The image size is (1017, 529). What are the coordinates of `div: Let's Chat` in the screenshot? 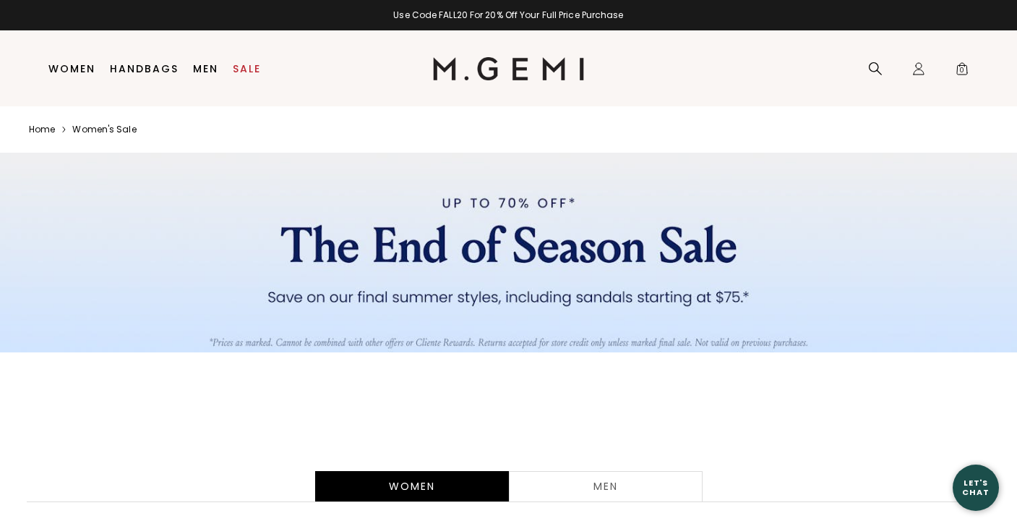 It's located at (976, 487).